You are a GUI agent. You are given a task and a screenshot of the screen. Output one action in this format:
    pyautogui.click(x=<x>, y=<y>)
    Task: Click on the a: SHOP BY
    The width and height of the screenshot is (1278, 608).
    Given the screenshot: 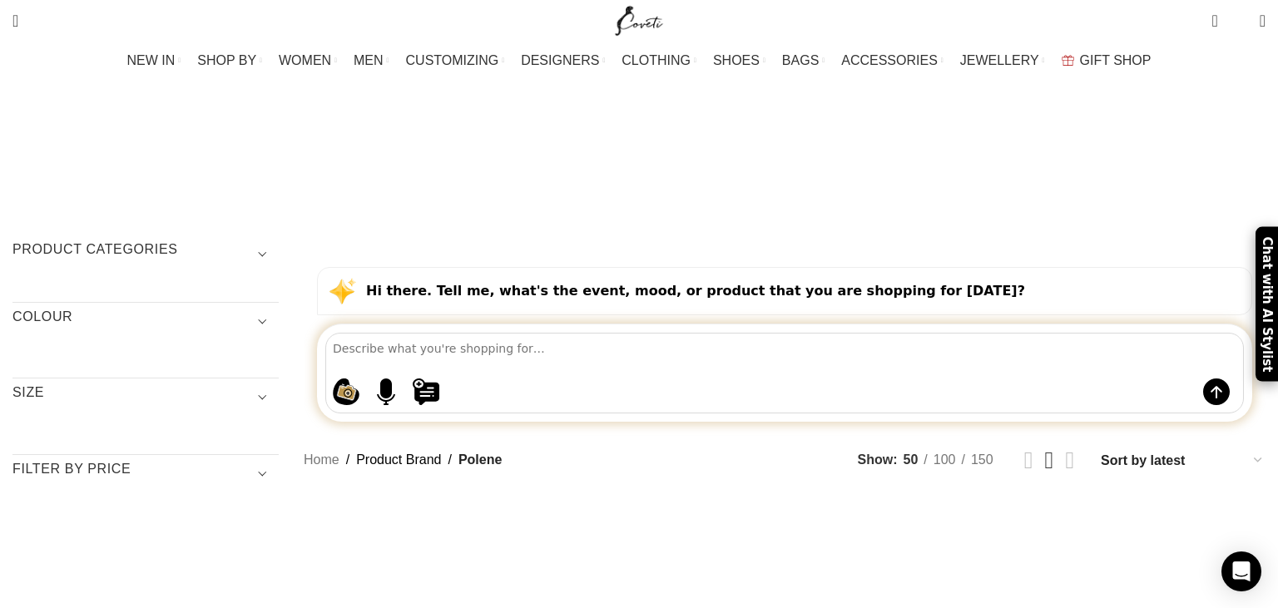 What is the action you would take?
    pyautogui.click(x=230, y=61)
    